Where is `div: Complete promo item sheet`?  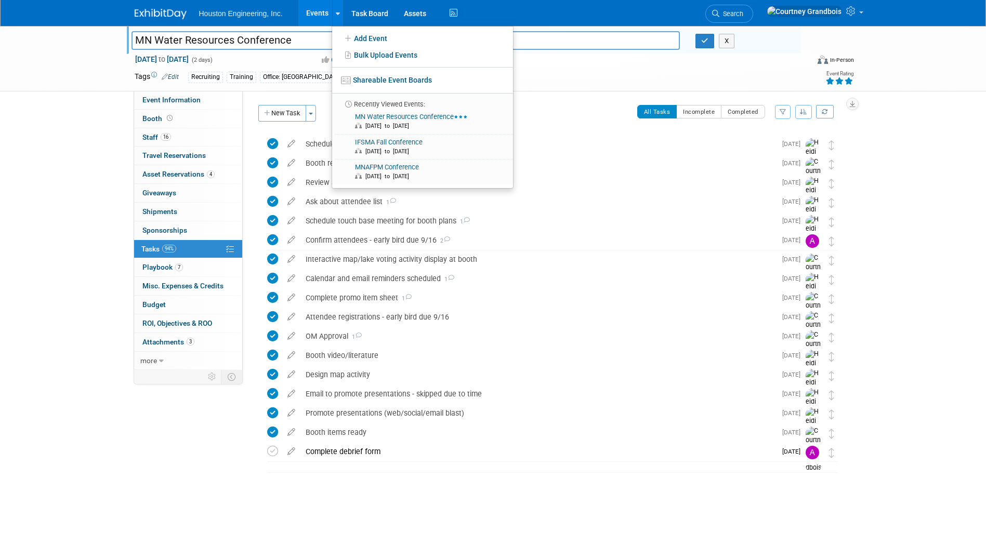
div: Complete promo item sheet is located at coordinates (538, 298).